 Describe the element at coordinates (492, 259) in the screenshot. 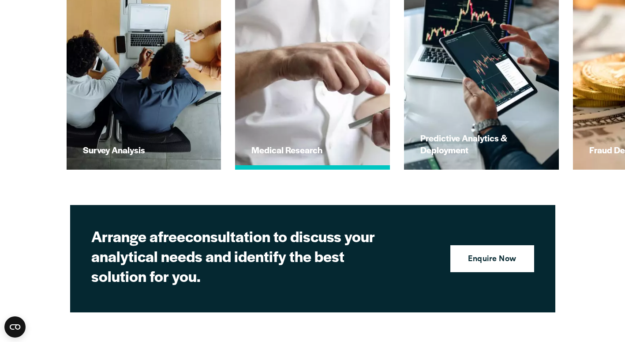

I see `strong: Enquire Now` at that location.